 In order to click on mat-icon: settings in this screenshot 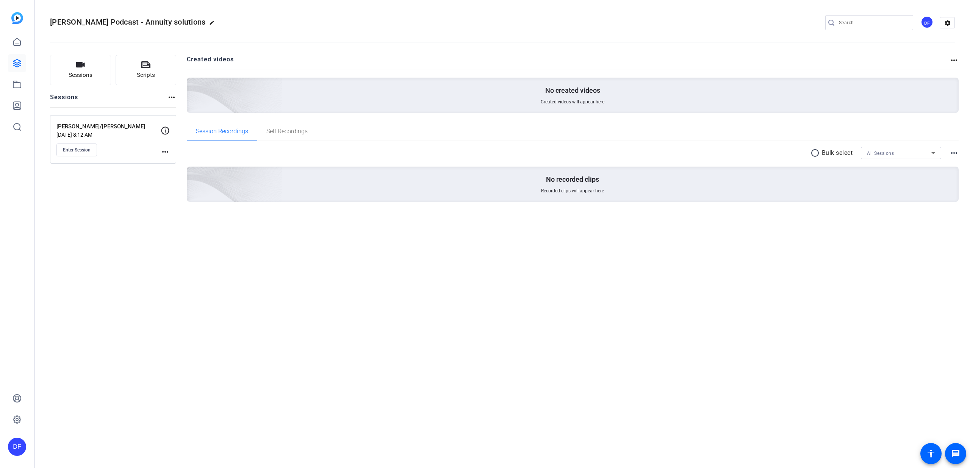, I will do `click(947, 23)`.